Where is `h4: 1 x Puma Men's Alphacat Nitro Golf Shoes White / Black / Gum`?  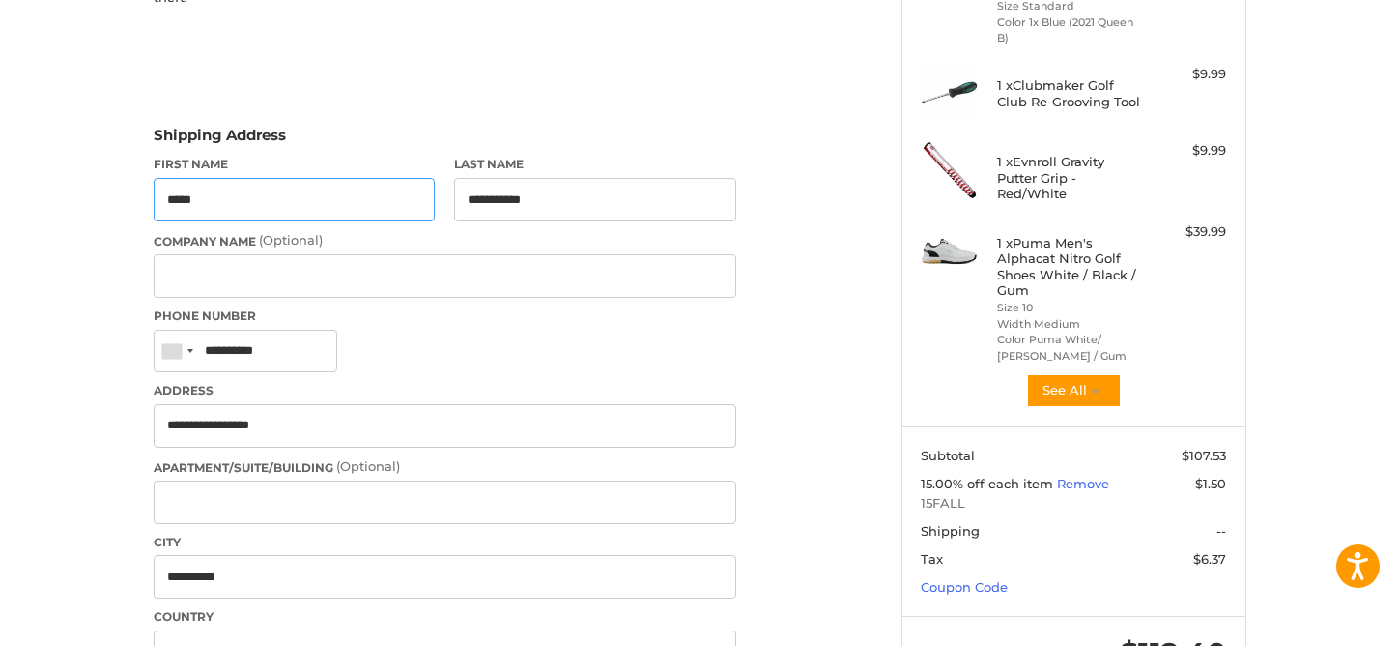
h4: 1 x Puma Men's Alphacat Nitro Golf Shoes White / Black / Gum is located at coordinates (1071, 266).